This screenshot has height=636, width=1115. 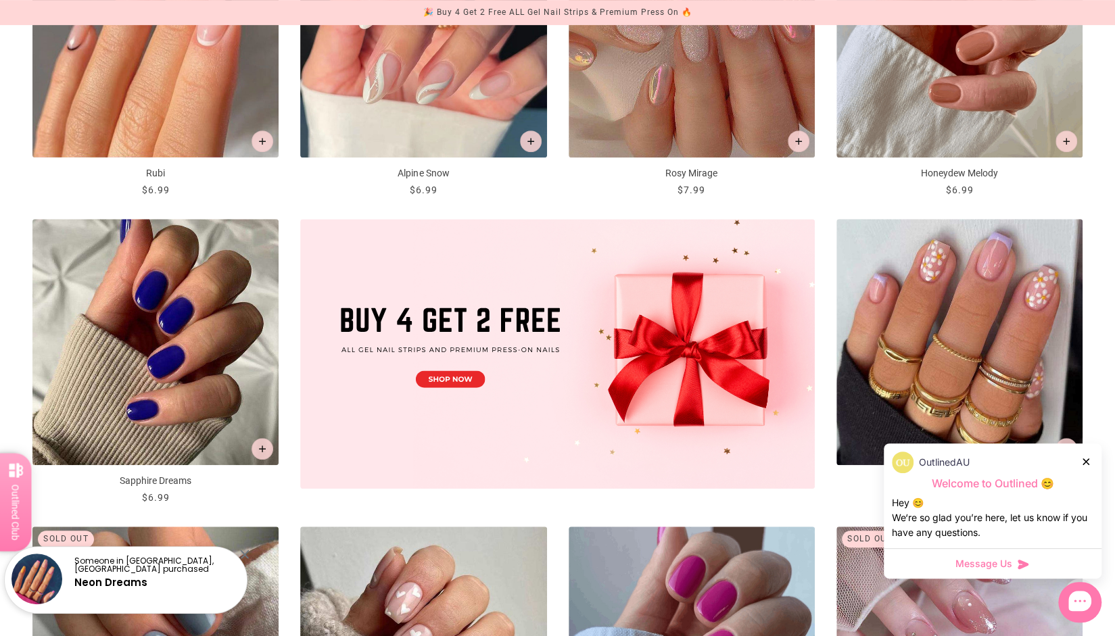 I want to click on p: Alpine Snow, so click(x=423, y=173).